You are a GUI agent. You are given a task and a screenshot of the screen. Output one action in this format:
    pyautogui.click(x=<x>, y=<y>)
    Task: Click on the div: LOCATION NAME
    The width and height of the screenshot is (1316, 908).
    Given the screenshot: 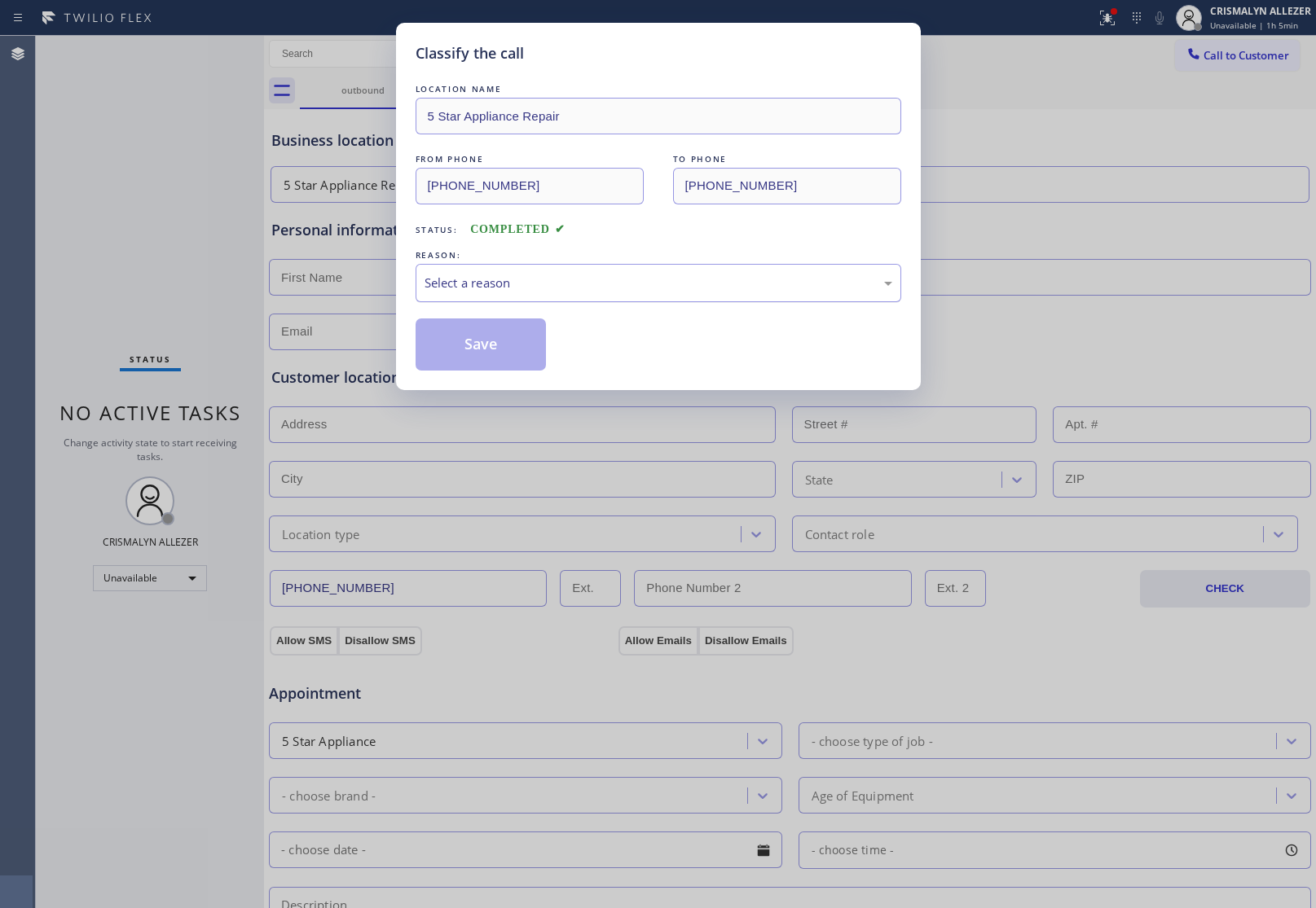 What is the action you would take?
    pyautogui.click(x=659, y=89)
    